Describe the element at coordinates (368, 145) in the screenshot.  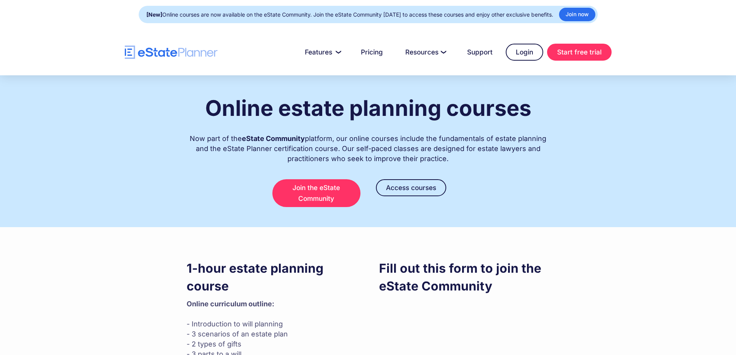
I see `div: Now part of the platform, our online courses include the fundamentals of estate planning and the ...` at that location.